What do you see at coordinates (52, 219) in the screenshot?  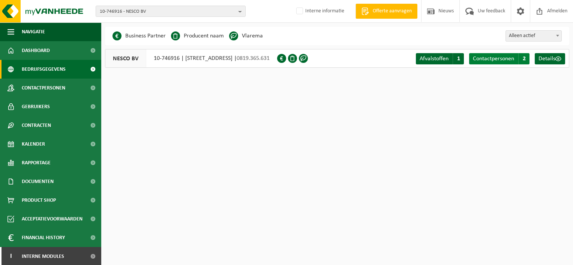 I see `span: Acceptatievoorwaarden` at bounding box center [52, 219].